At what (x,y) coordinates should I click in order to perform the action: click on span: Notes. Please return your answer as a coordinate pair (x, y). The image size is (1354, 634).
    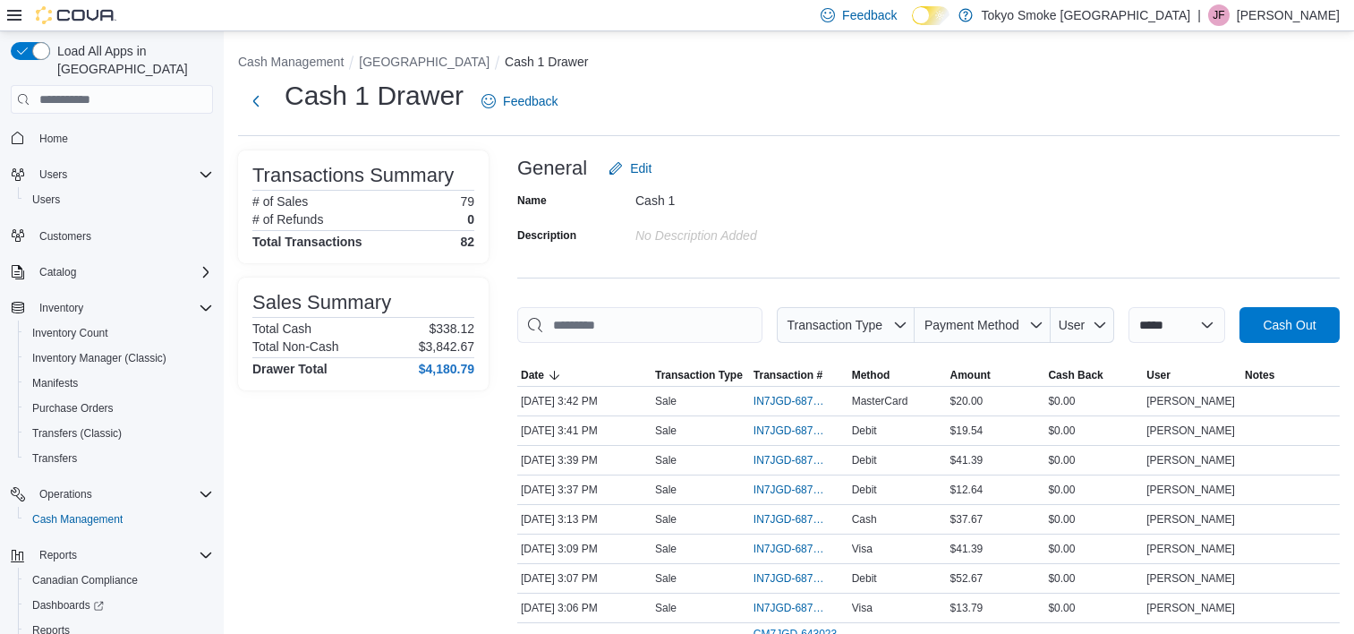
    Looking at the image, I should click on (1259, 375).